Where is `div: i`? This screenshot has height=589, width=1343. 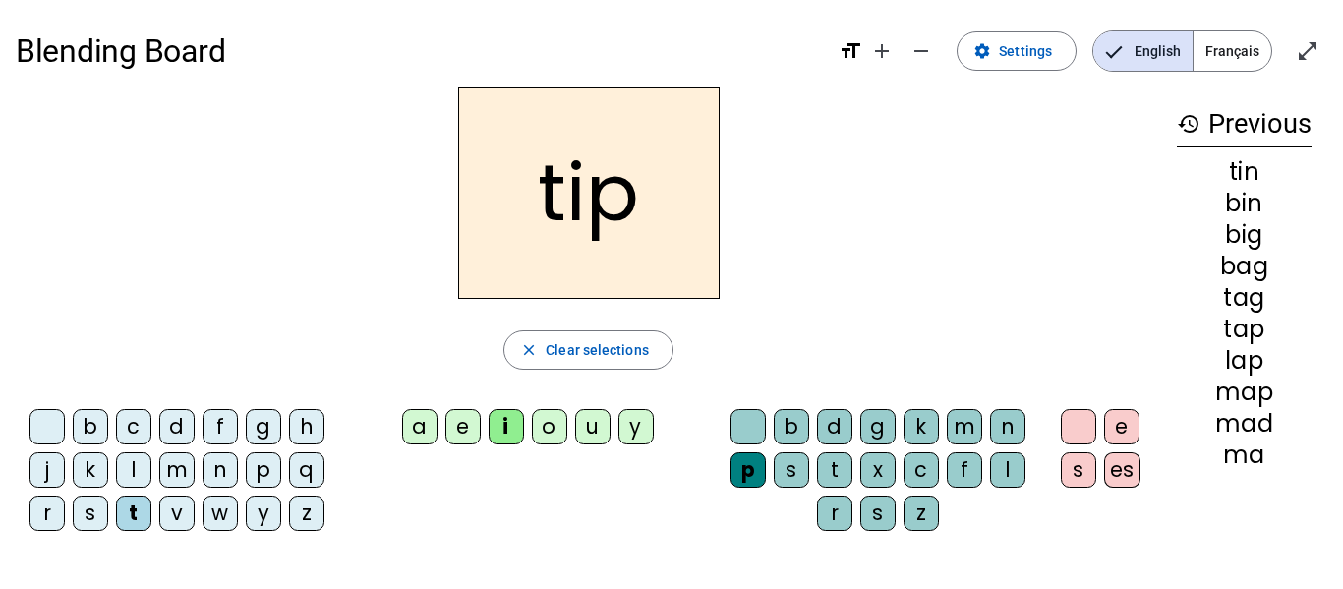 div: i is located at coordinates (506, 427).